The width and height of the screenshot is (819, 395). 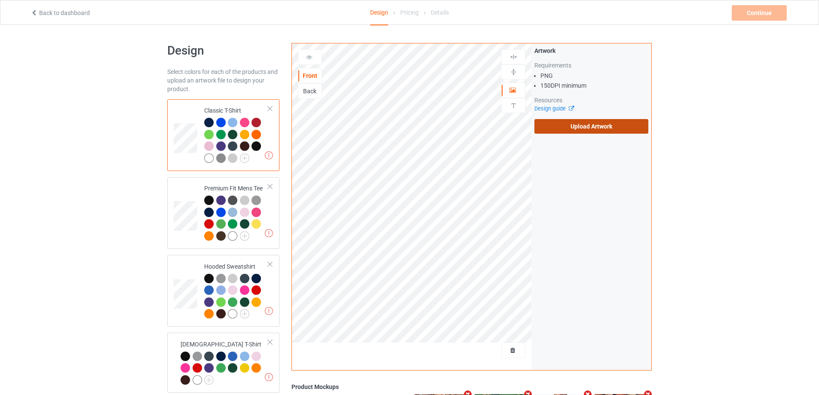 I want to click on label: Upload Artwork, so click(x=591, y=126).